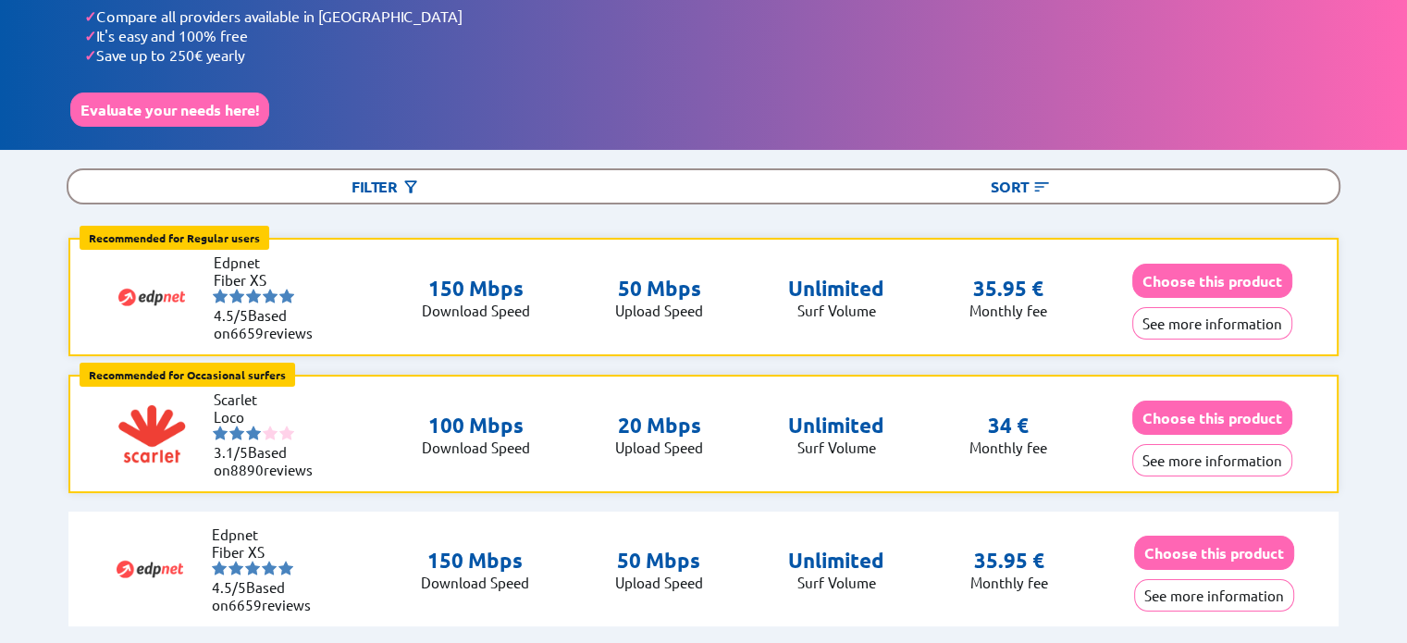  I want to click on p: 34 €, so click(1008, 426).